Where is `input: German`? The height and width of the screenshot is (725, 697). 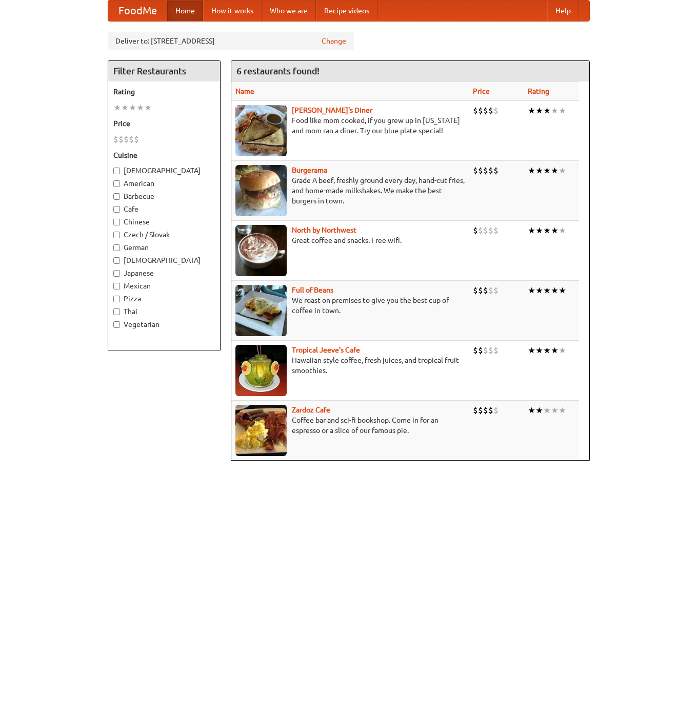 input: German is located at coordinates (116, 248).